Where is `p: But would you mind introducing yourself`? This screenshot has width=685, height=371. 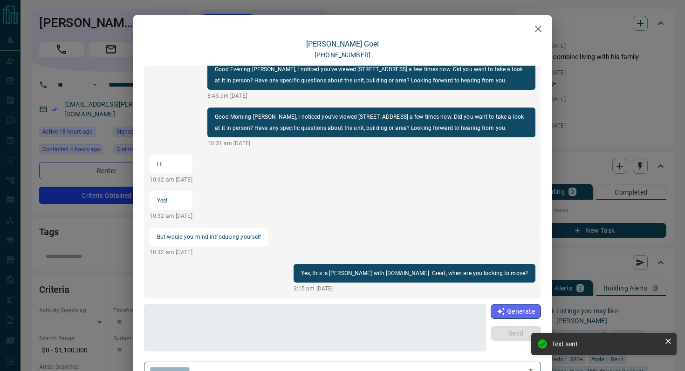 p: But would you mind introducing yourself is located at coordinates (209, 237).